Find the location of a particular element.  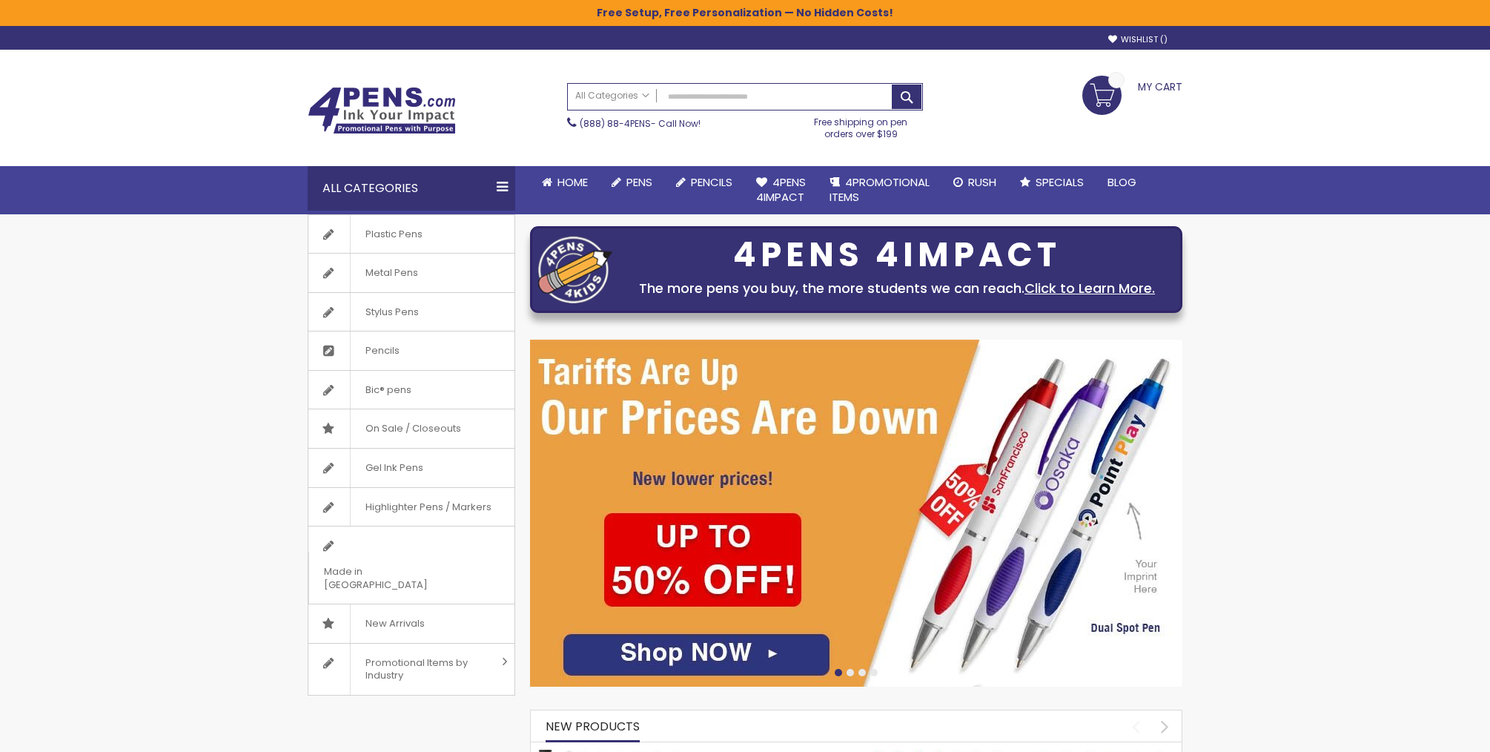

a: New Arrivals is located at coordinates (411, 624).